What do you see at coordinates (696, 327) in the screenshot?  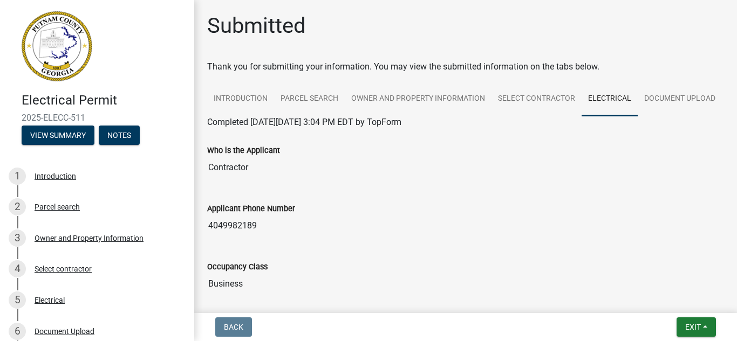 I see `button: Exit` at bounding box center [696, 327].